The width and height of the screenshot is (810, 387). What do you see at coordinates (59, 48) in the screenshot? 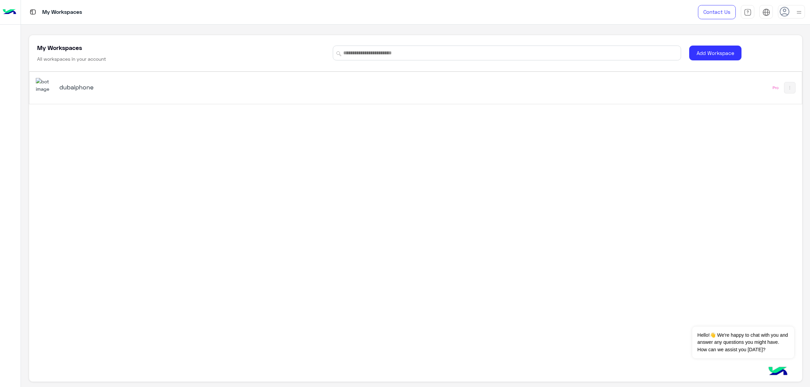
I see `h5: My Workspaces` at bounding box center [59, 48].